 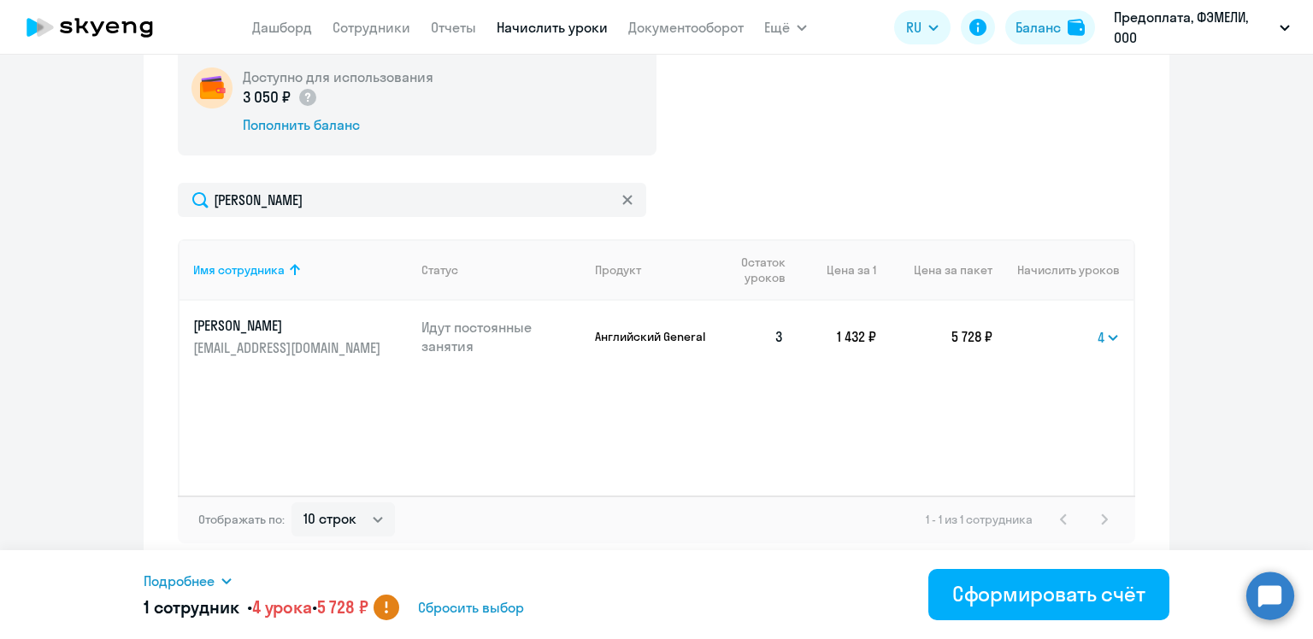 What do you see at coordinates (754, 270) in the screenshot?
I see `span: Остаток уроков` at bounding box center [754, 270].